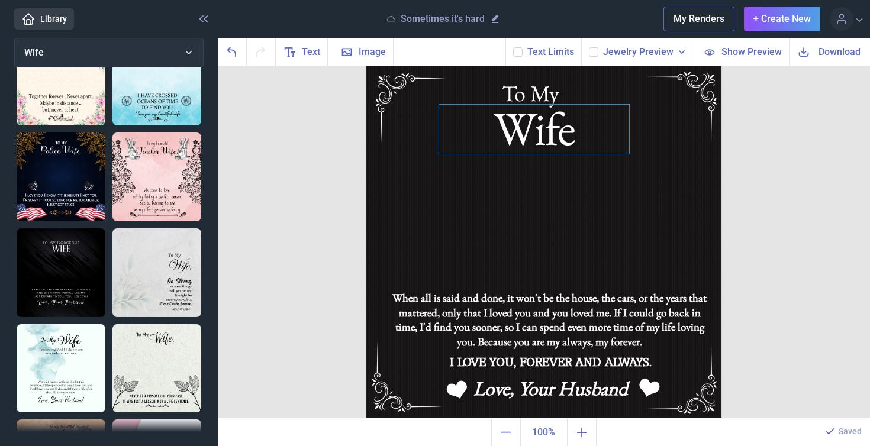  I want to click on button: Show Preview, so click(741, 51).